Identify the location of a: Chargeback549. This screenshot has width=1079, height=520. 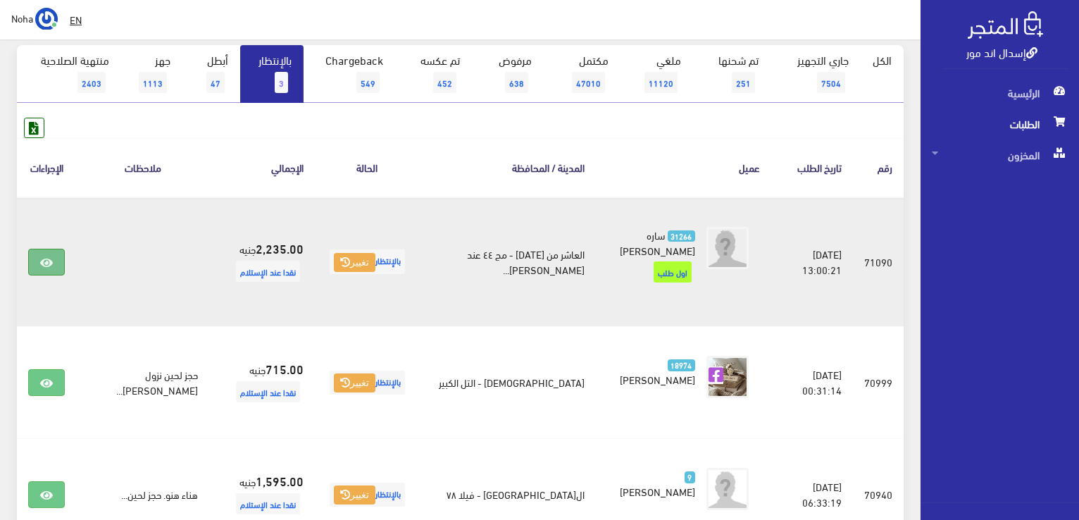
(349, 74).